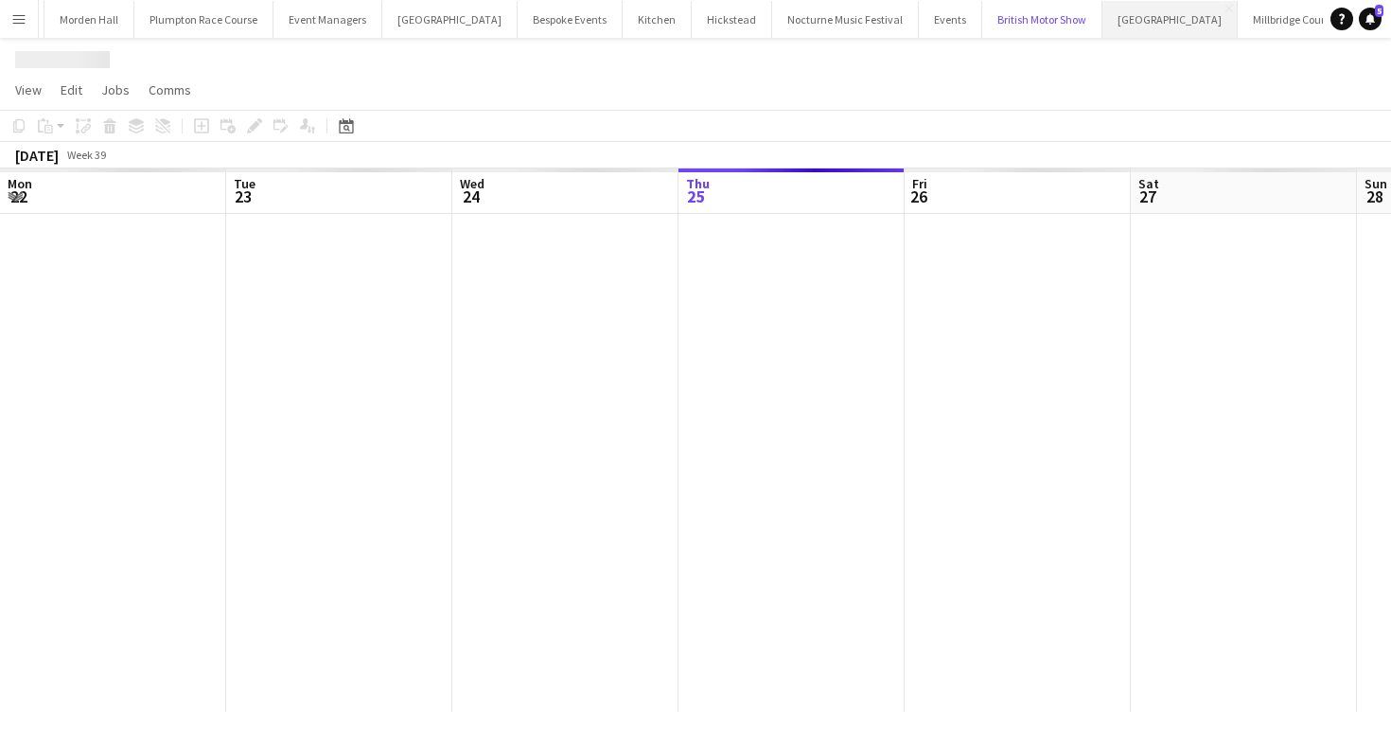  I want to click on span: Thu, so click(698, 184).